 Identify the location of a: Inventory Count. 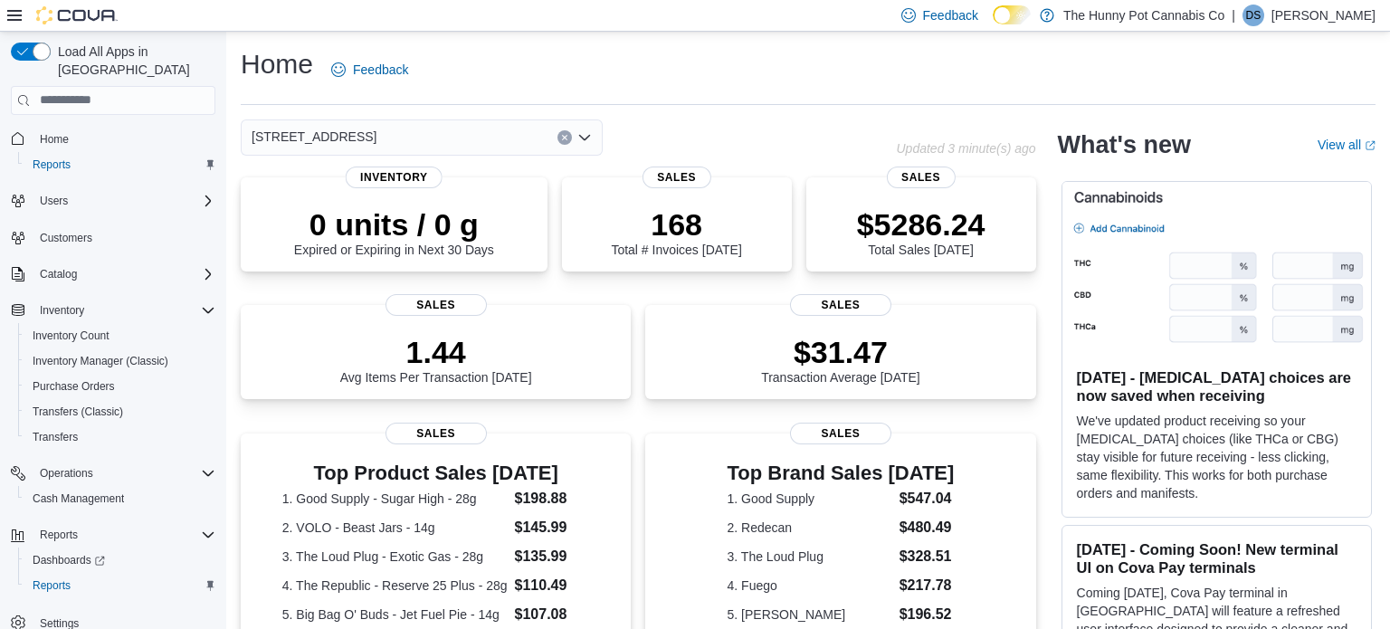
(71, 336).